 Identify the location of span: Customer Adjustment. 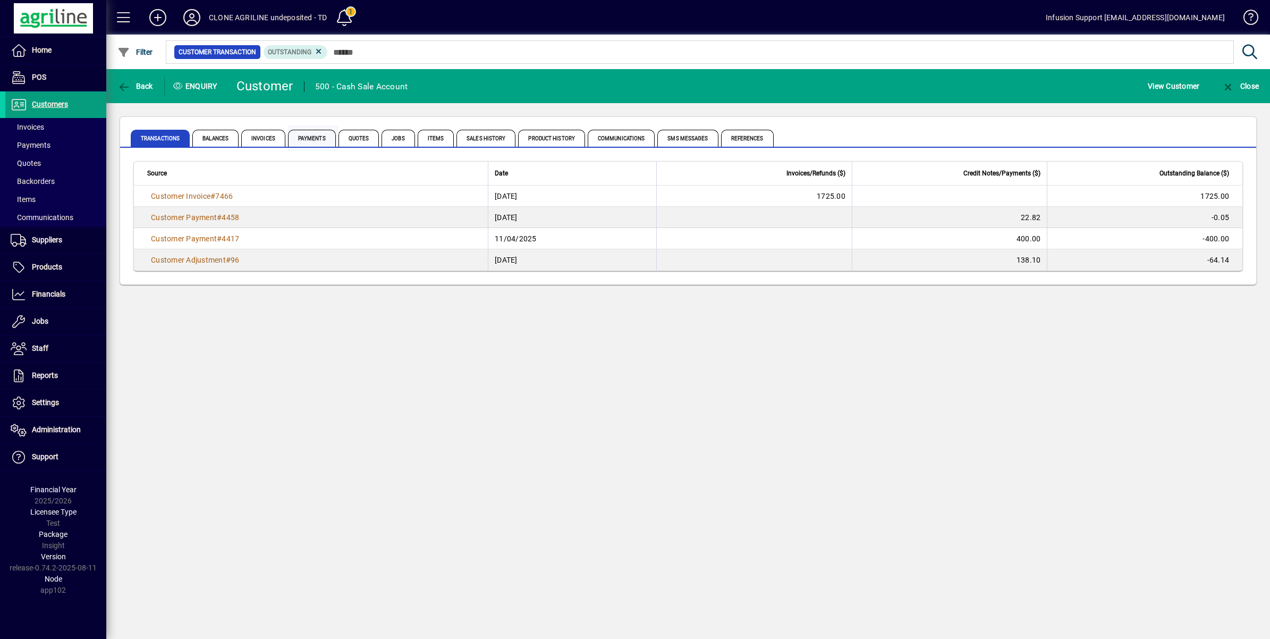
(188, 260).